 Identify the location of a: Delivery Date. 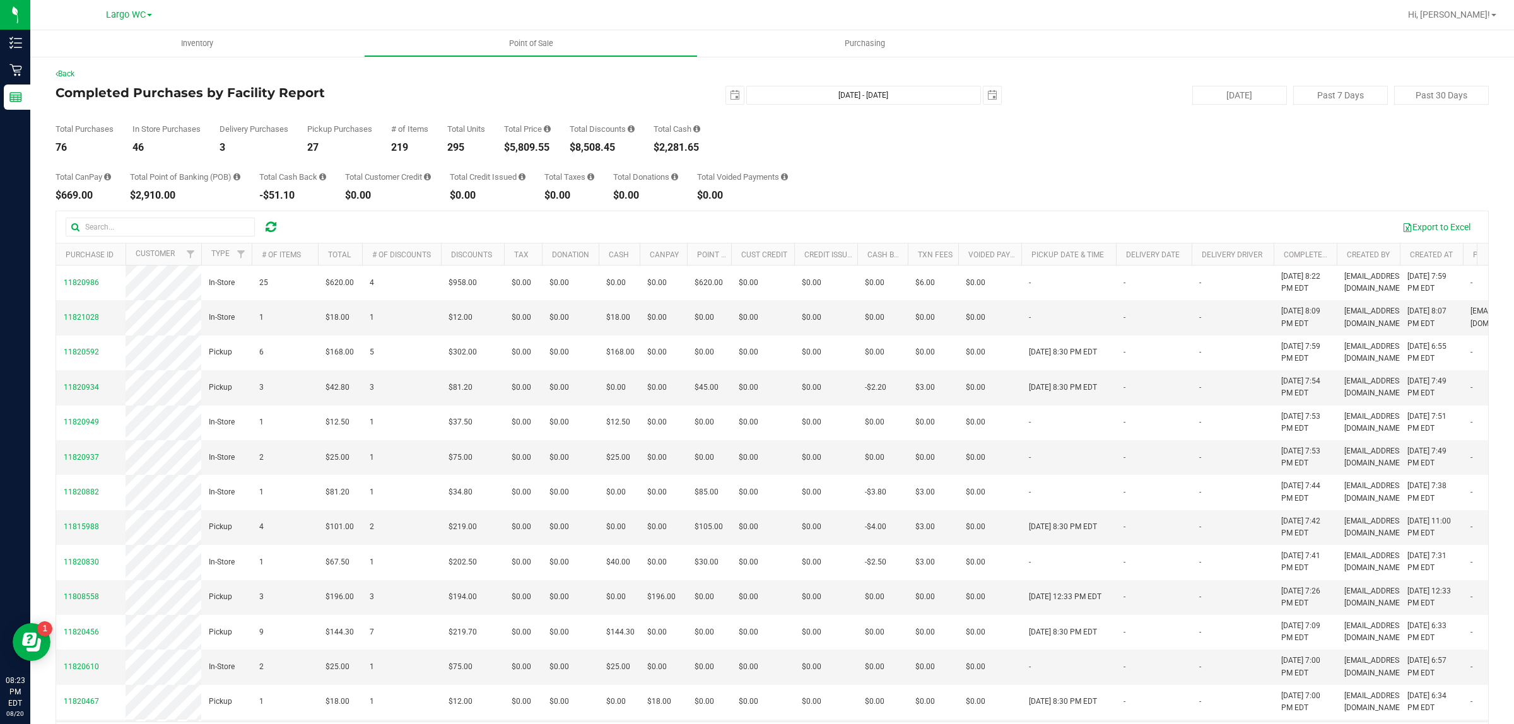
(1152, 255).